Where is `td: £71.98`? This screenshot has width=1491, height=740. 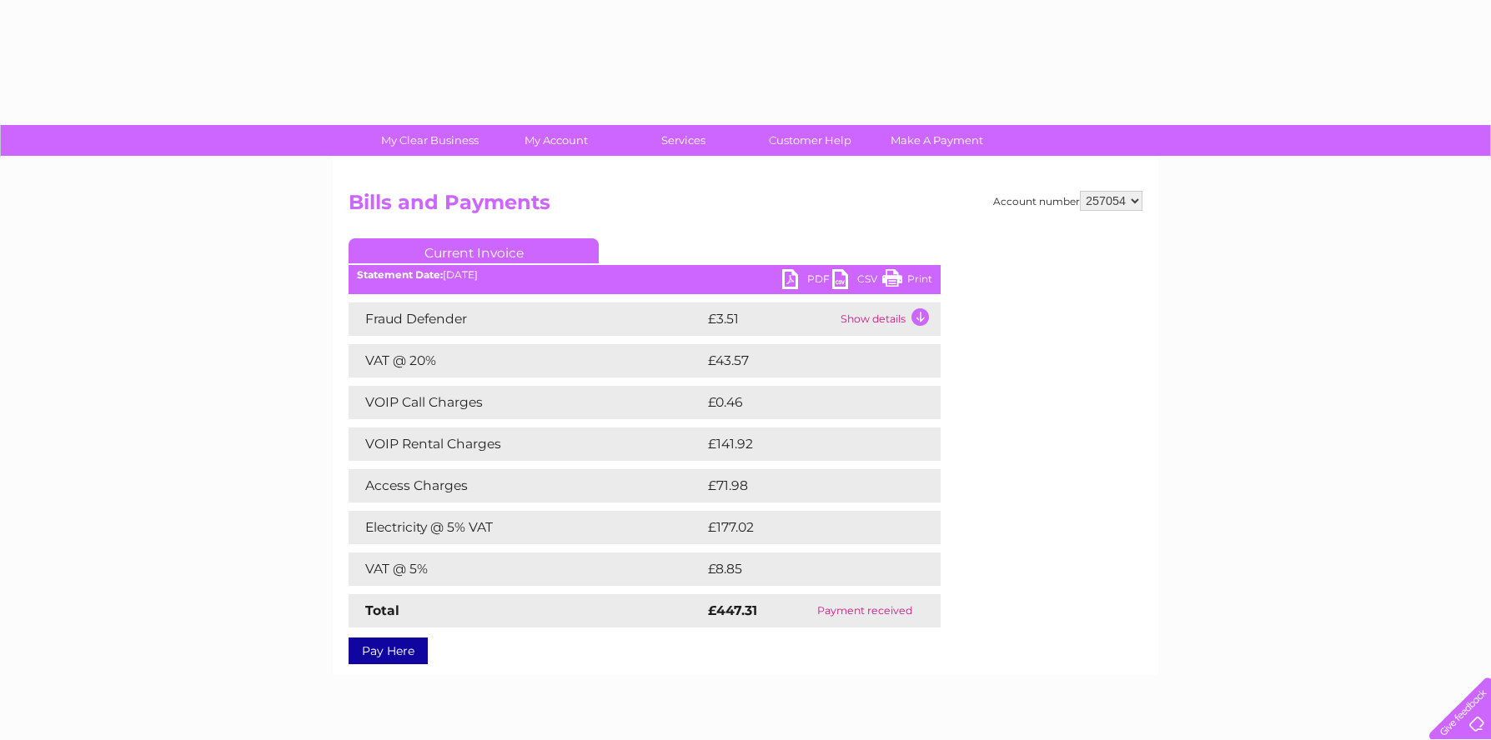 td: £71.98 is located at coordinates (804, 486).